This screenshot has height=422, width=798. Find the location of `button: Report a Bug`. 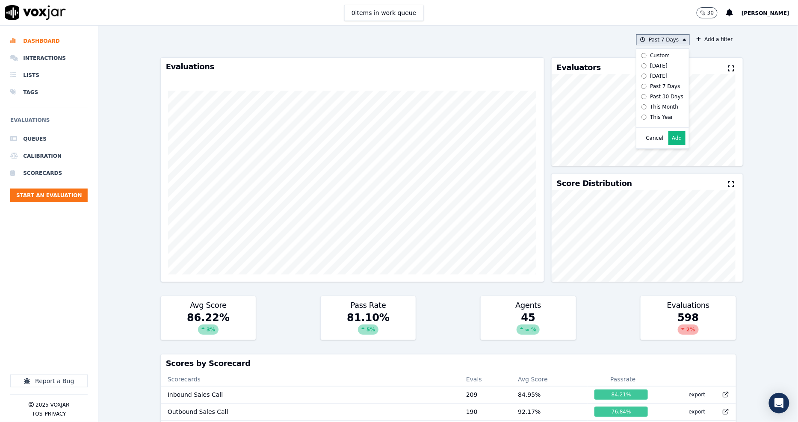

button: Report a Bug is located at coordinates (49, 381).